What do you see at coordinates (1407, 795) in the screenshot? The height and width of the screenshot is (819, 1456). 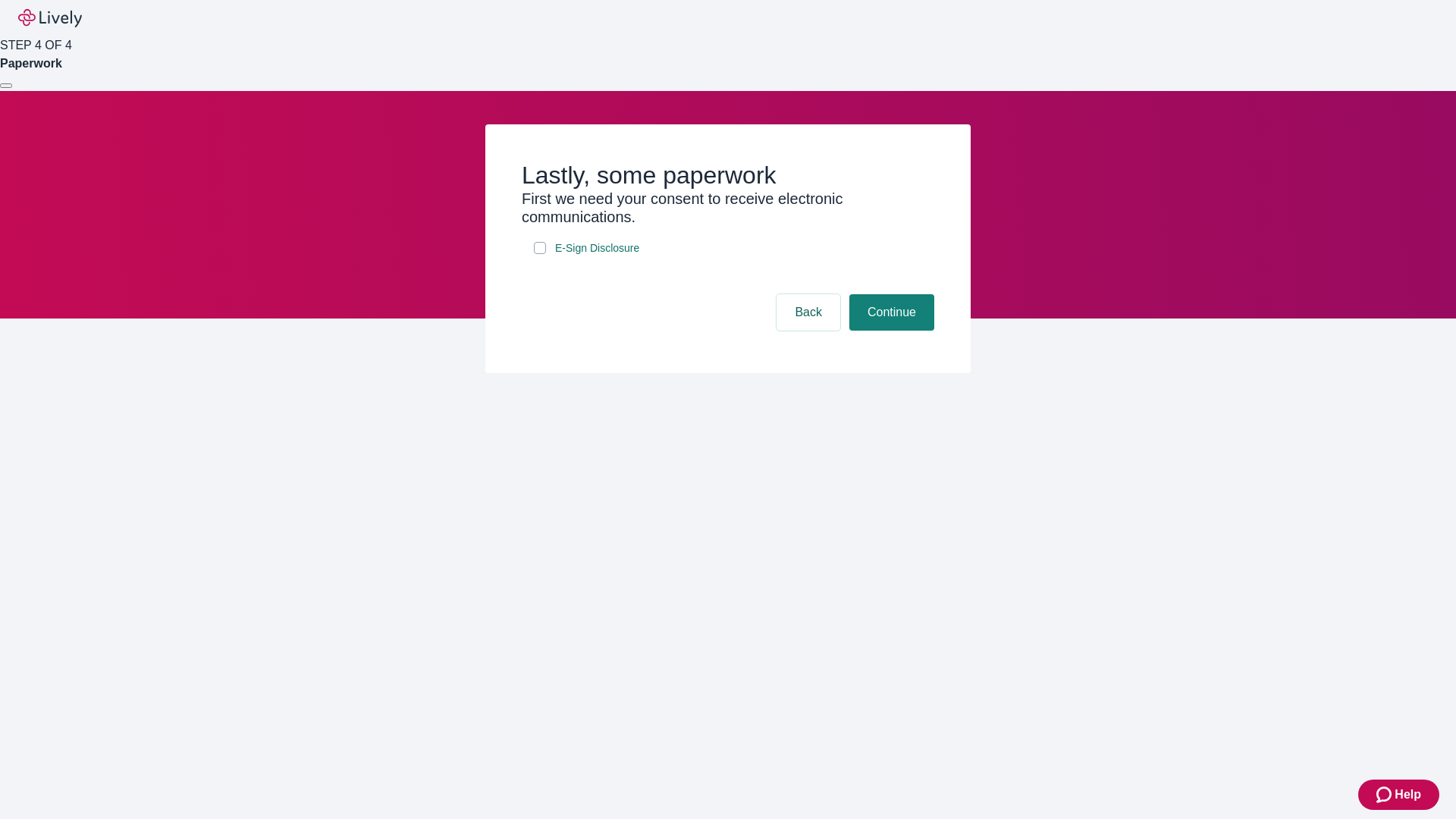 I see `span: Help` at bounding box center [1407, 795].